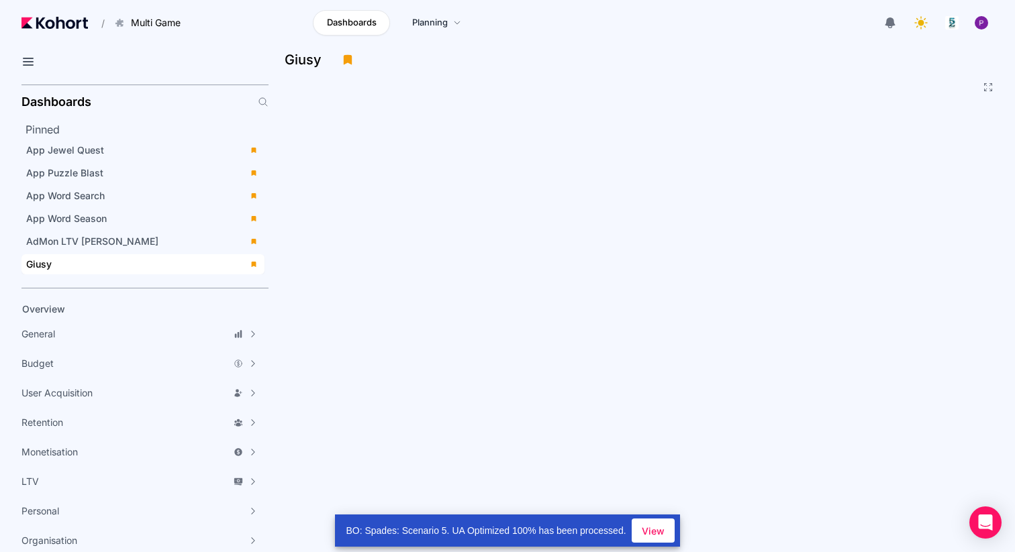  I want to click on span: Multi Game, so click(156, 23).